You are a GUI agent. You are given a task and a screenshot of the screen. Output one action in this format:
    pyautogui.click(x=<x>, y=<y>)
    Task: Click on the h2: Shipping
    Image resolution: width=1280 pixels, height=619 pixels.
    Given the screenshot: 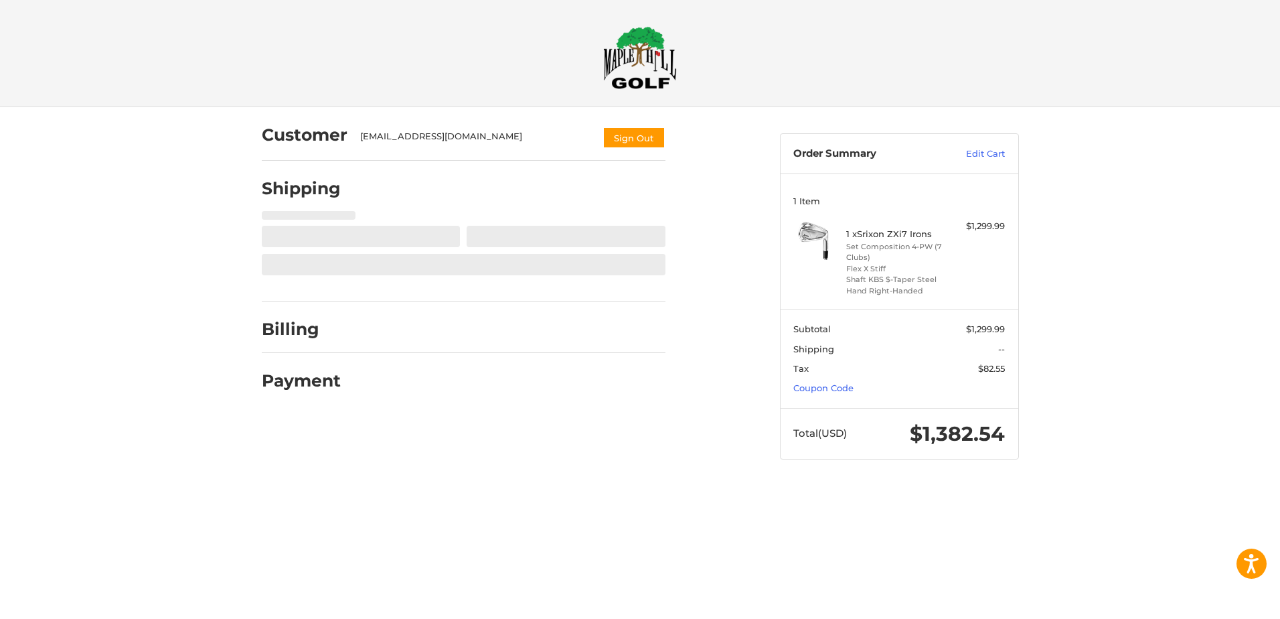 What is the action you would take?
    pyautogui.click(x=301, y=188)
    